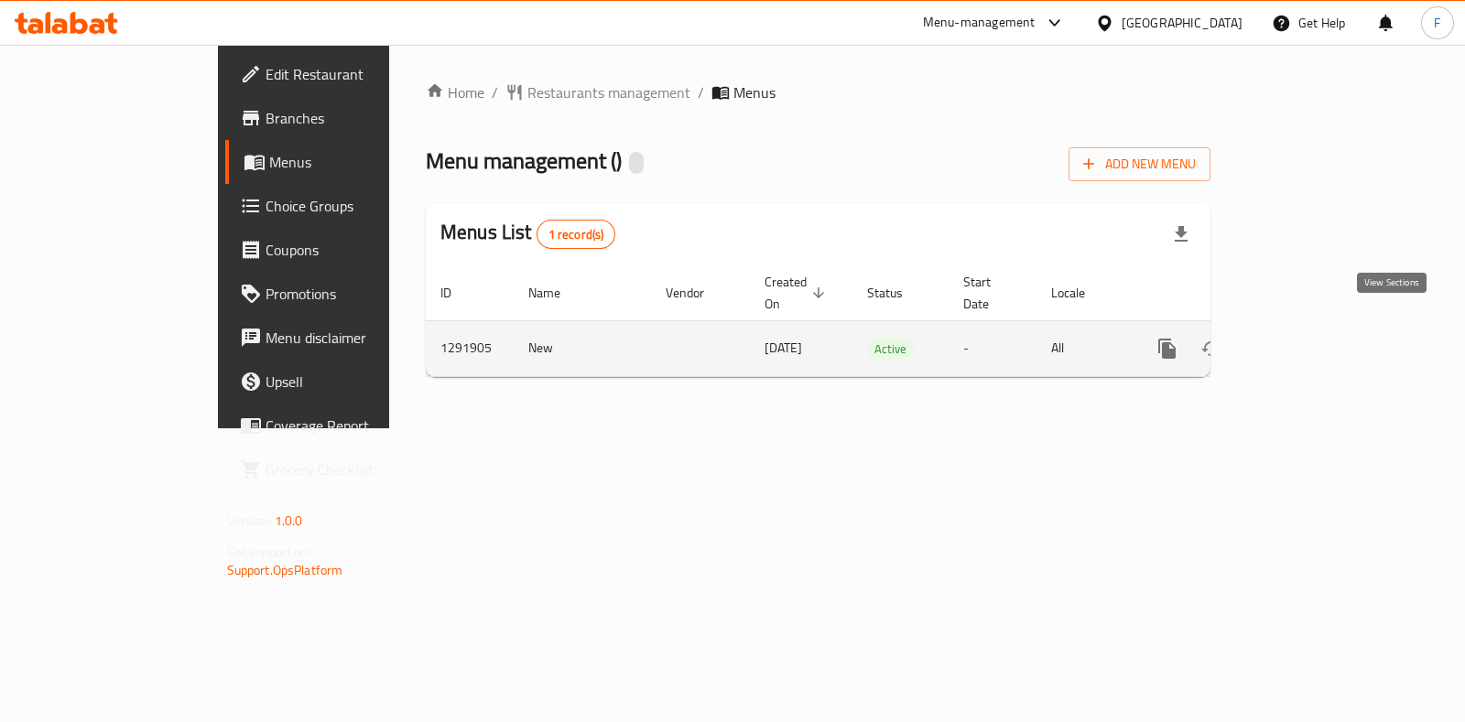 The height and width of the screenshot is (722, 1465). I want to click on span: Created On, so click(798, 293).